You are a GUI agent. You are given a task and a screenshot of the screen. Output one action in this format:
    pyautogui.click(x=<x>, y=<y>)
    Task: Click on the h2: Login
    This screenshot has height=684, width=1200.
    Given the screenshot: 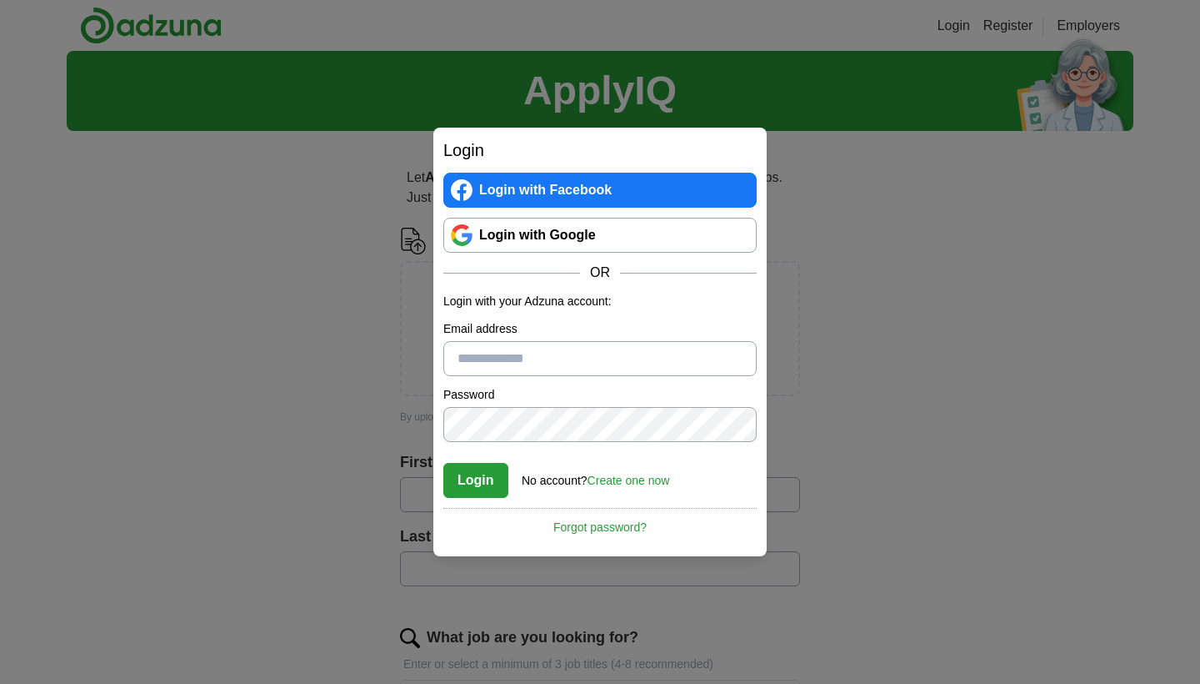 What is the action you would take?
    pyautogui.click(x=600, y=150)
    